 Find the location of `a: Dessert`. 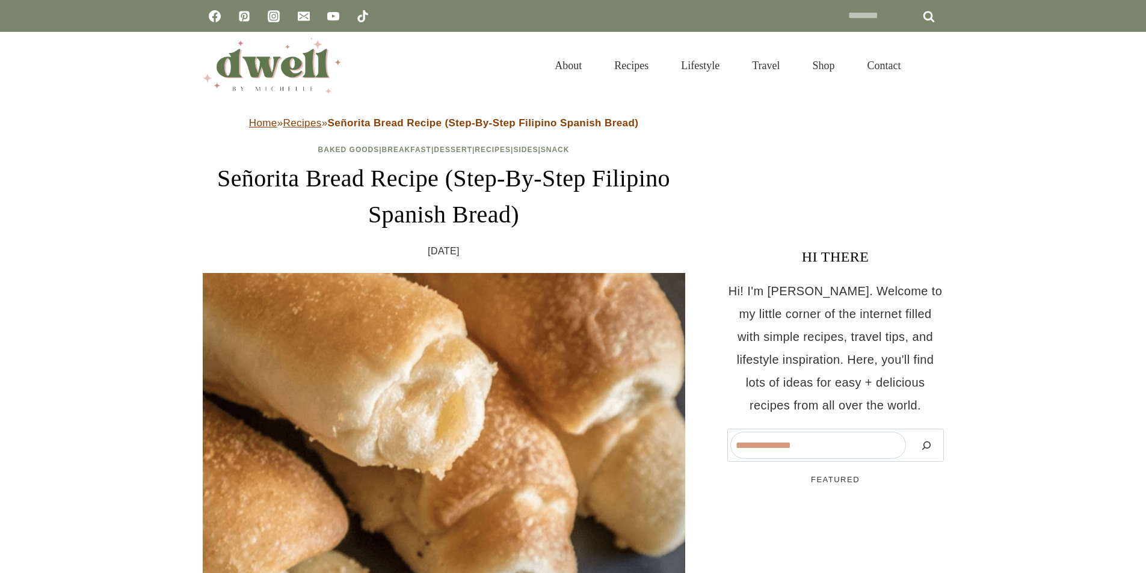

a: Dessert is located at coordinates (453, 150).